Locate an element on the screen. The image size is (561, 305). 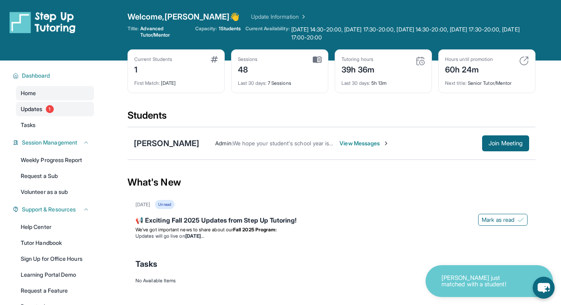
div: 60h 24m is located at coordinates (469, 69).